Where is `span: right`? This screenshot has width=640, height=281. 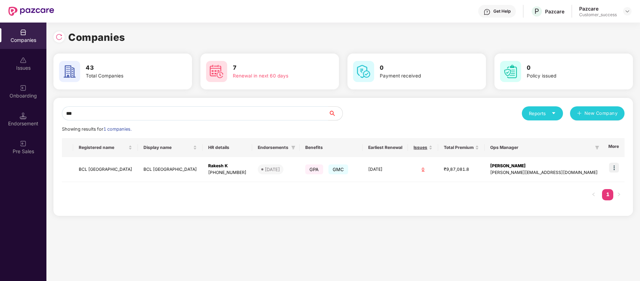 span: right is located at coordinates (619, 194).